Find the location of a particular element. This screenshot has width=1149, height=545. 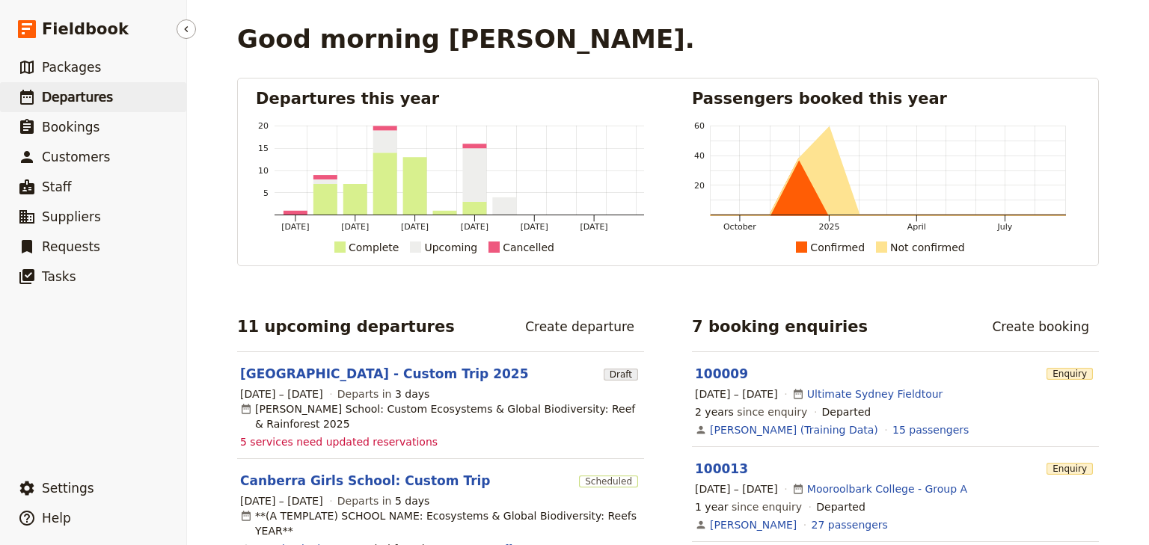

span: Fieldbook is located at coordinates (85, 29).